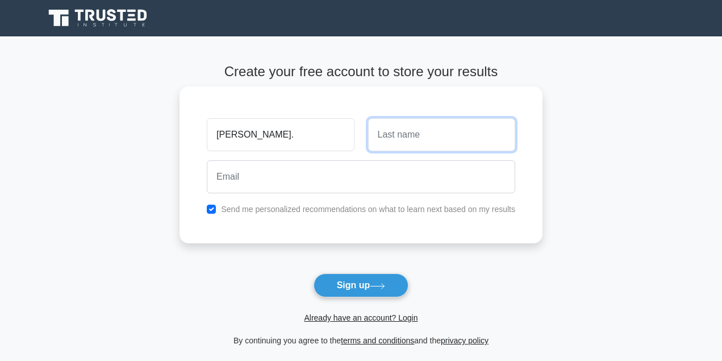 The image size is (722, 361). Describe the element at coordinates (368, 209) in the screenshot. I see `label: Send me personalized recommendations on what to learn next based on my results` at that location.